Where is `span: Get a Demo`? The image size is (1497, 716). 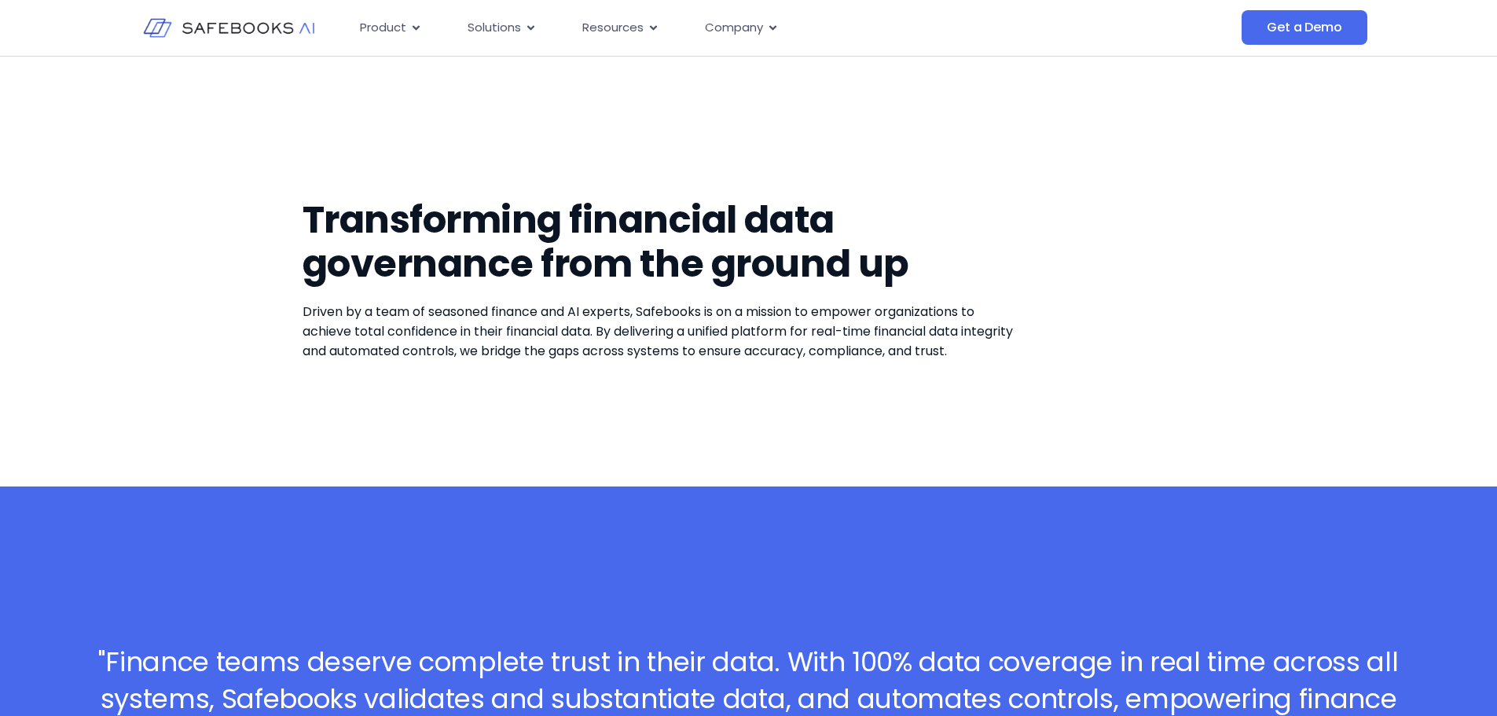 span: Get a Demo is located at coordinates (1303, 27).